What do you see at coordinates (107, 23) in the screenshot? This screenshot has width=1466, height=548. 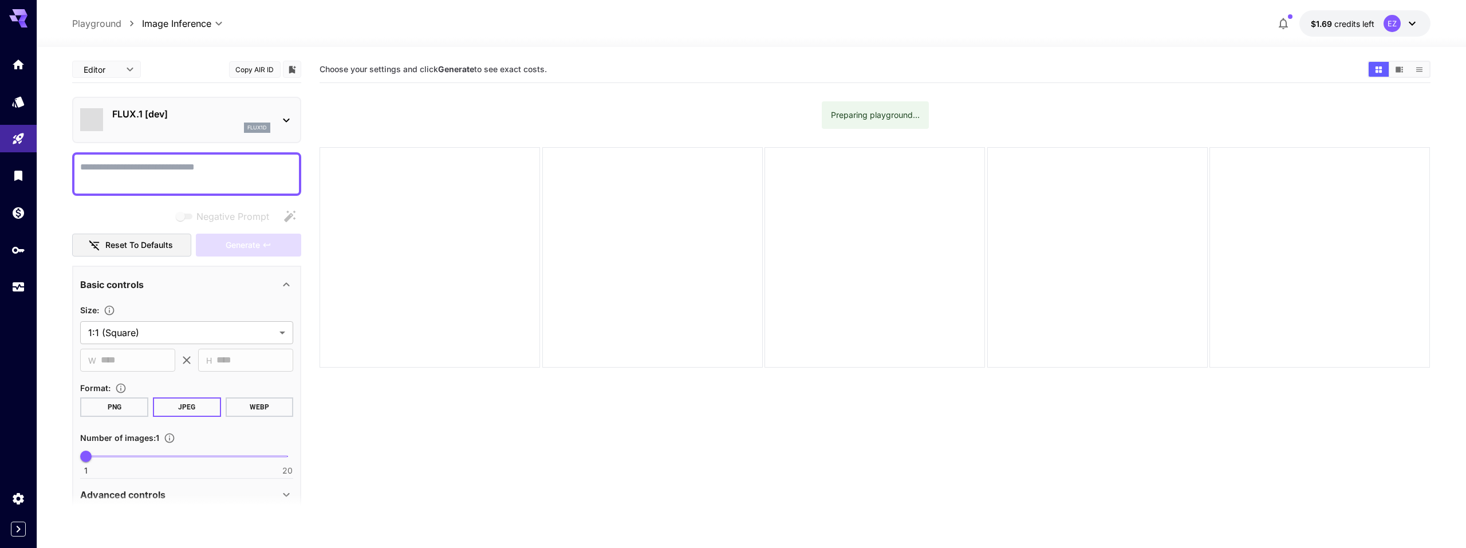 I see `nav: breadcrumb` at bounding box center [107, 23].